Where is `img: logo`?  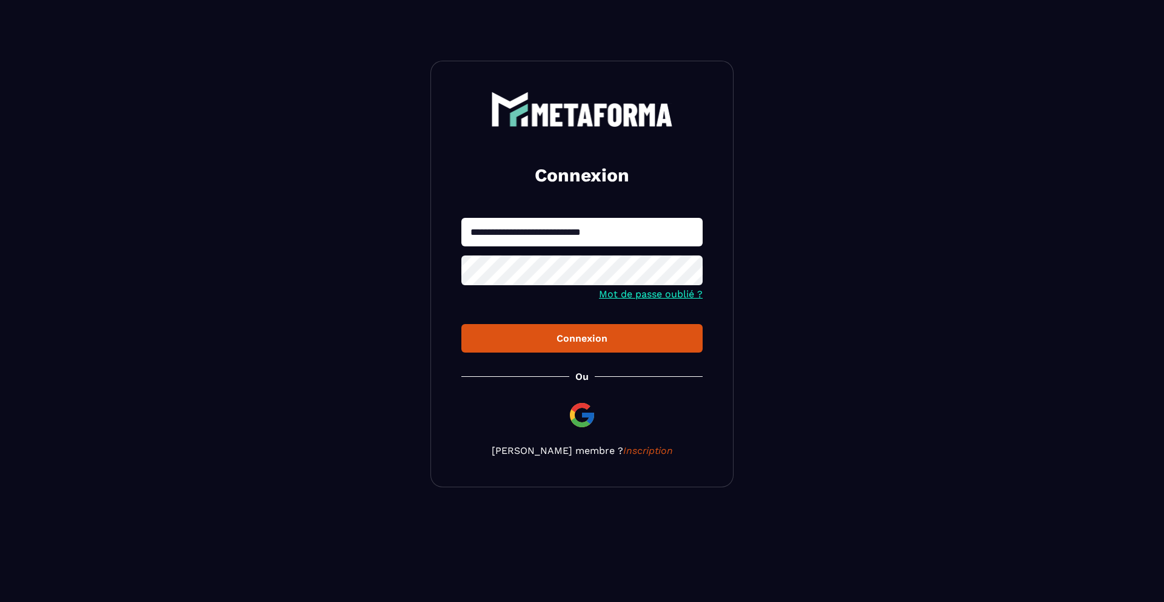 img: logo is located at coordinates (582, 109).